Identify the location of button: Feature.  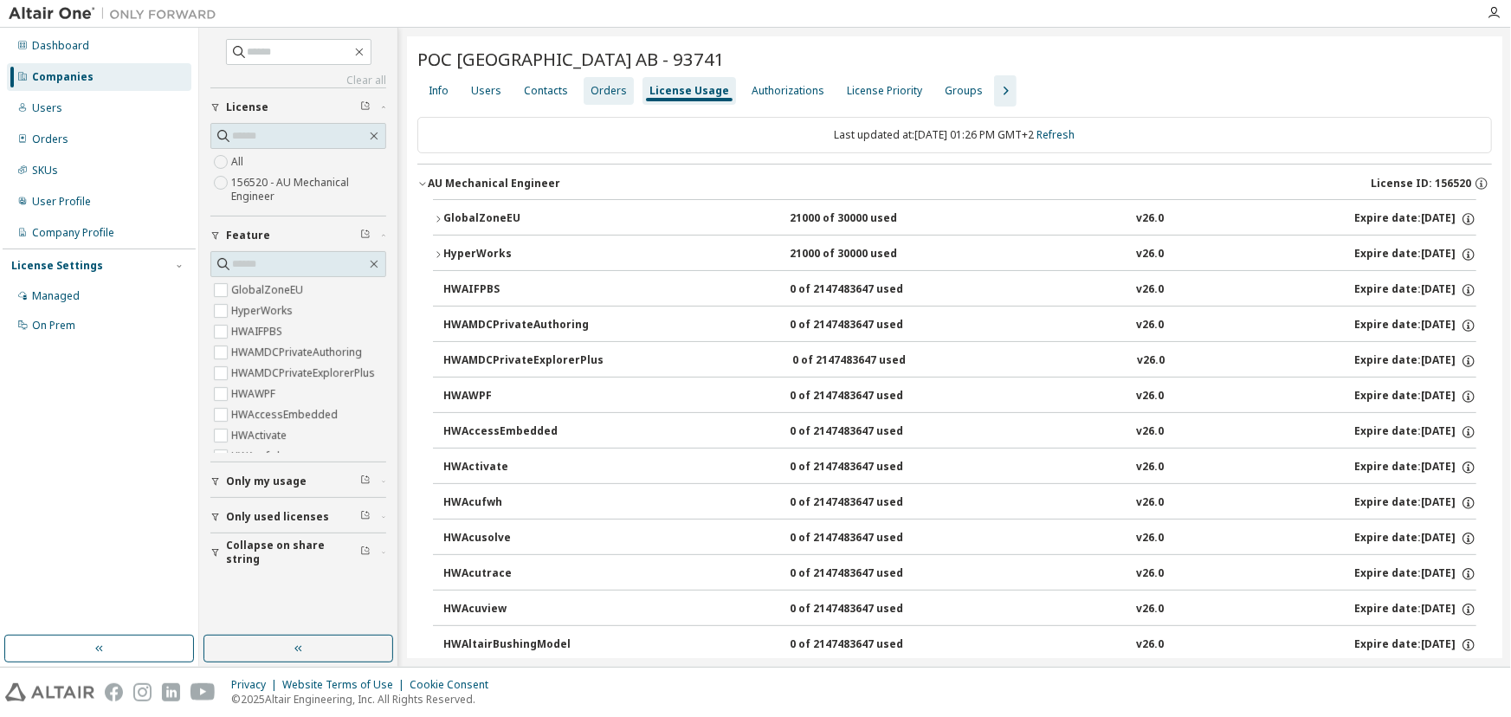
(298, 235).